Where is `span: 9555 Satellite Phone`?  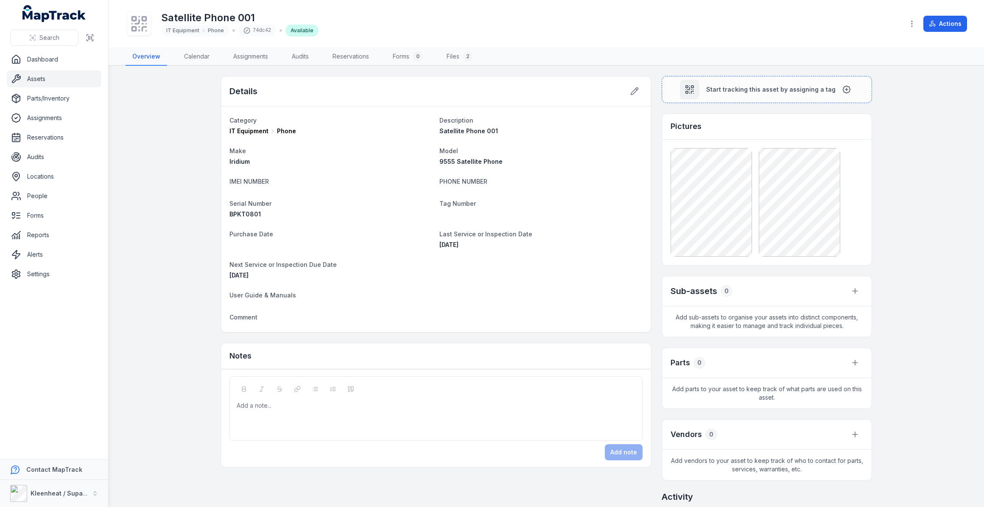
span: 9555 Satellite Phone is located at coordinates (471, 161).